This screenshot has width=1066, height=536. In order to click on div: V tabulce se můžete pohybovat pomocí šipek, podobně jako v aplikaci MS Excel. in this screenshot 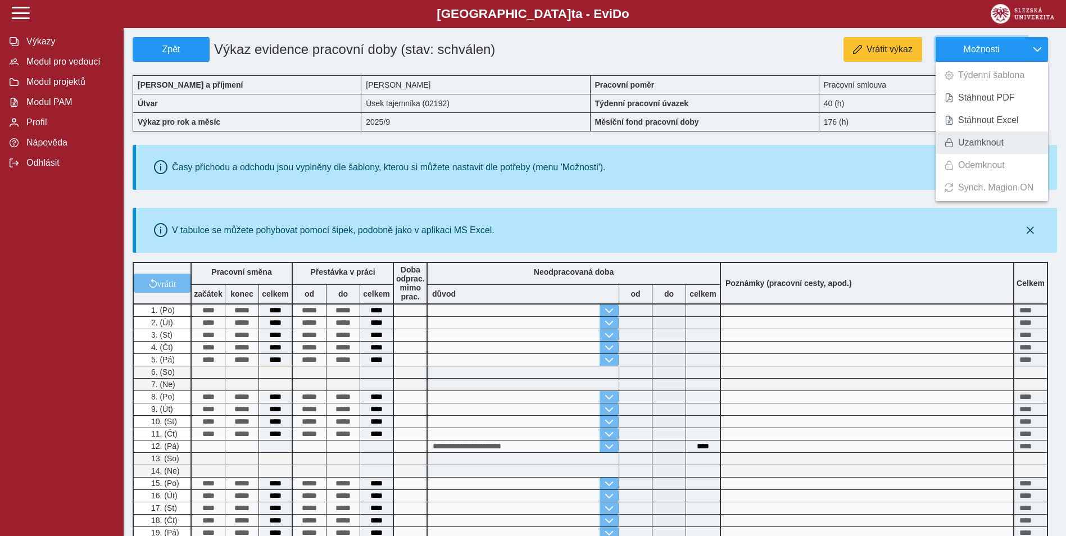, I will do `click(333, 230)`.